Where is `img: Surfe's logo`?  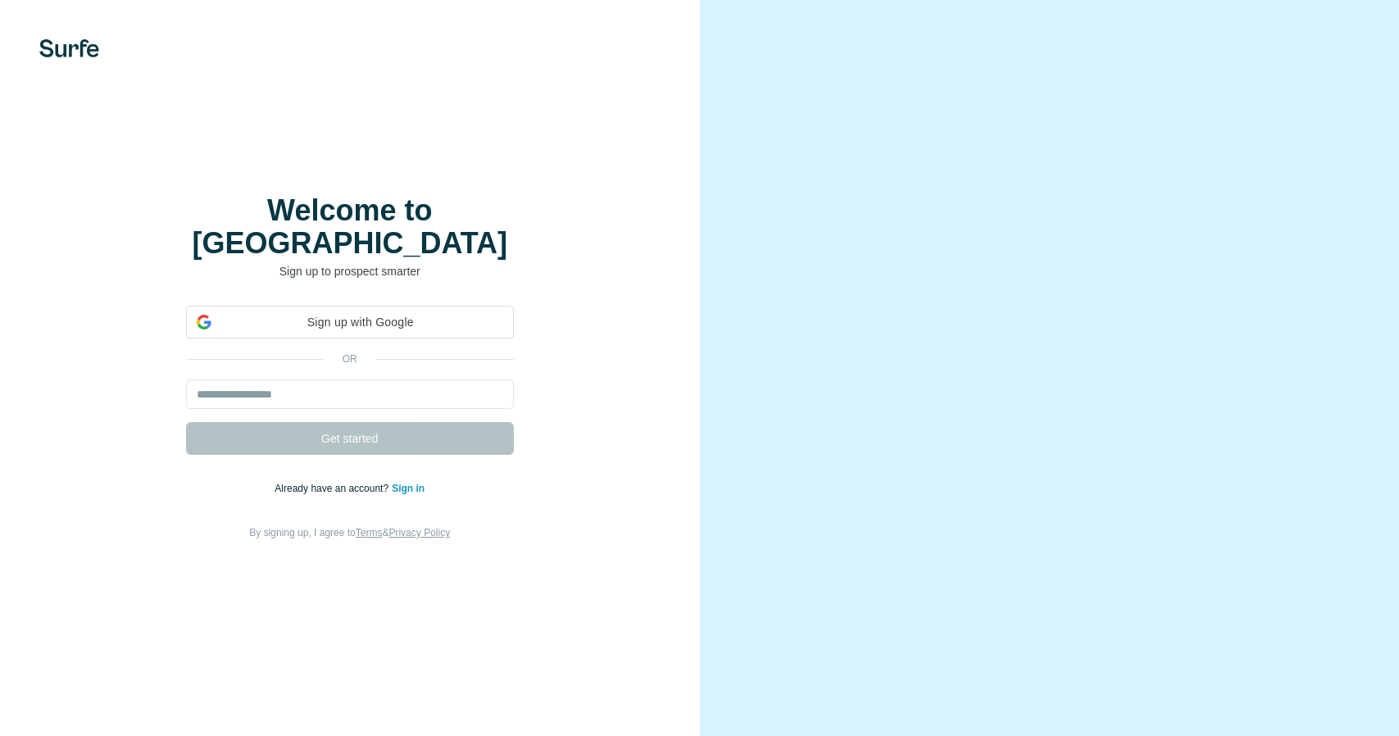
img: Surfe's logo is located at coordinates (69, 48).